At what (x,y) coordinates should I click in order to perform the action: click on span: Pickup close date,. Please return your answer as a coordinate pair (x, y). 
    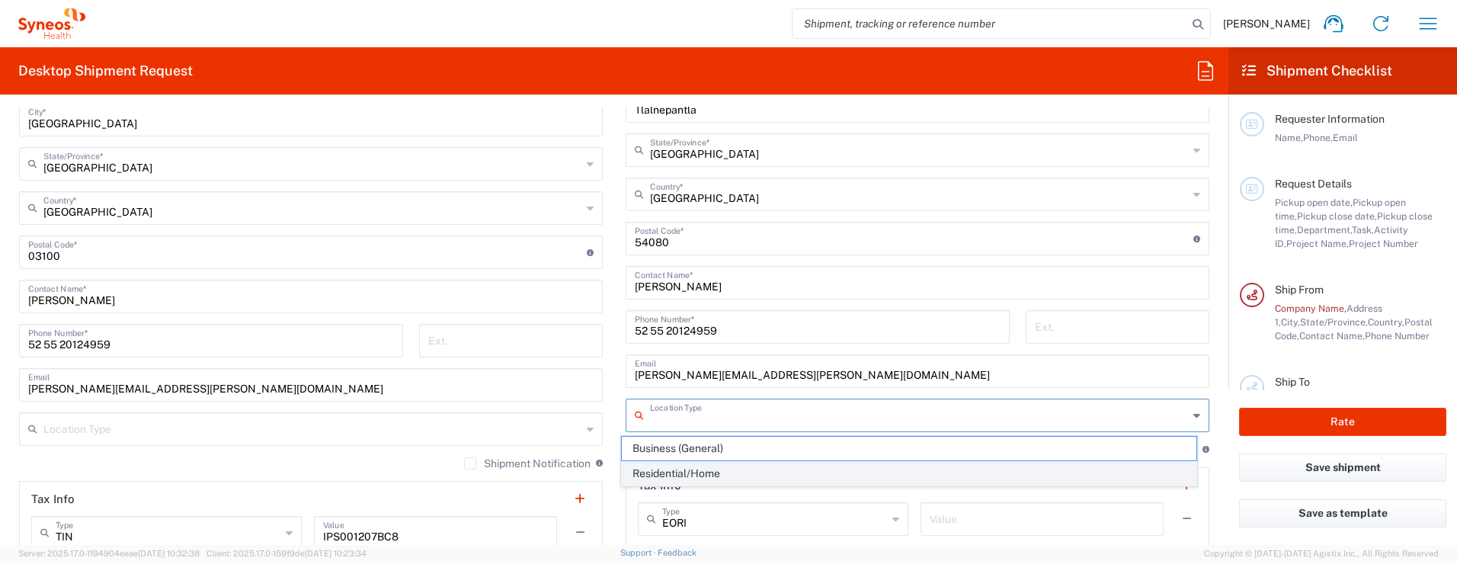
    Looking at the image, I should click on (1336, 216).